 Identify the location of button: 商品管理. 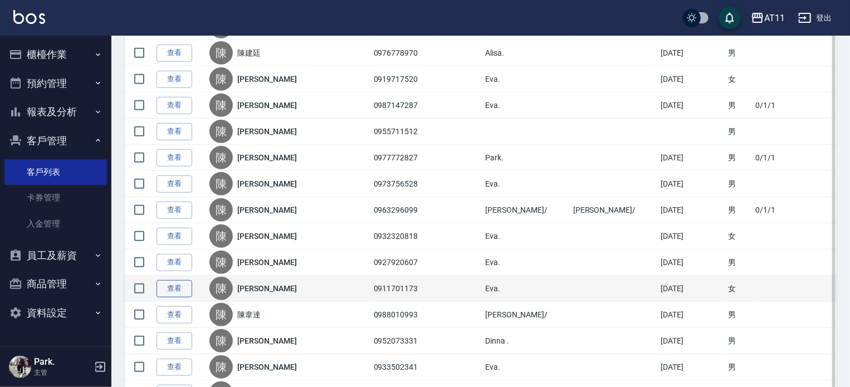
(56, 284).